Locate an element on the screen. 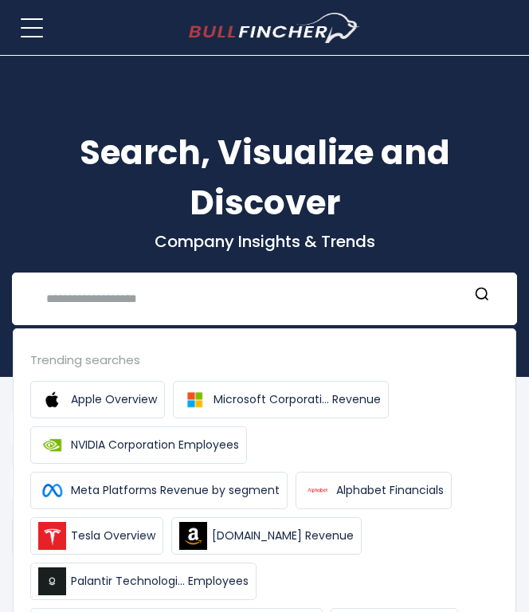 Image resolution: width=529 pixels, height=612 pixels. a: Palantir Technologi... Employees is located at coordinates (143, 581).